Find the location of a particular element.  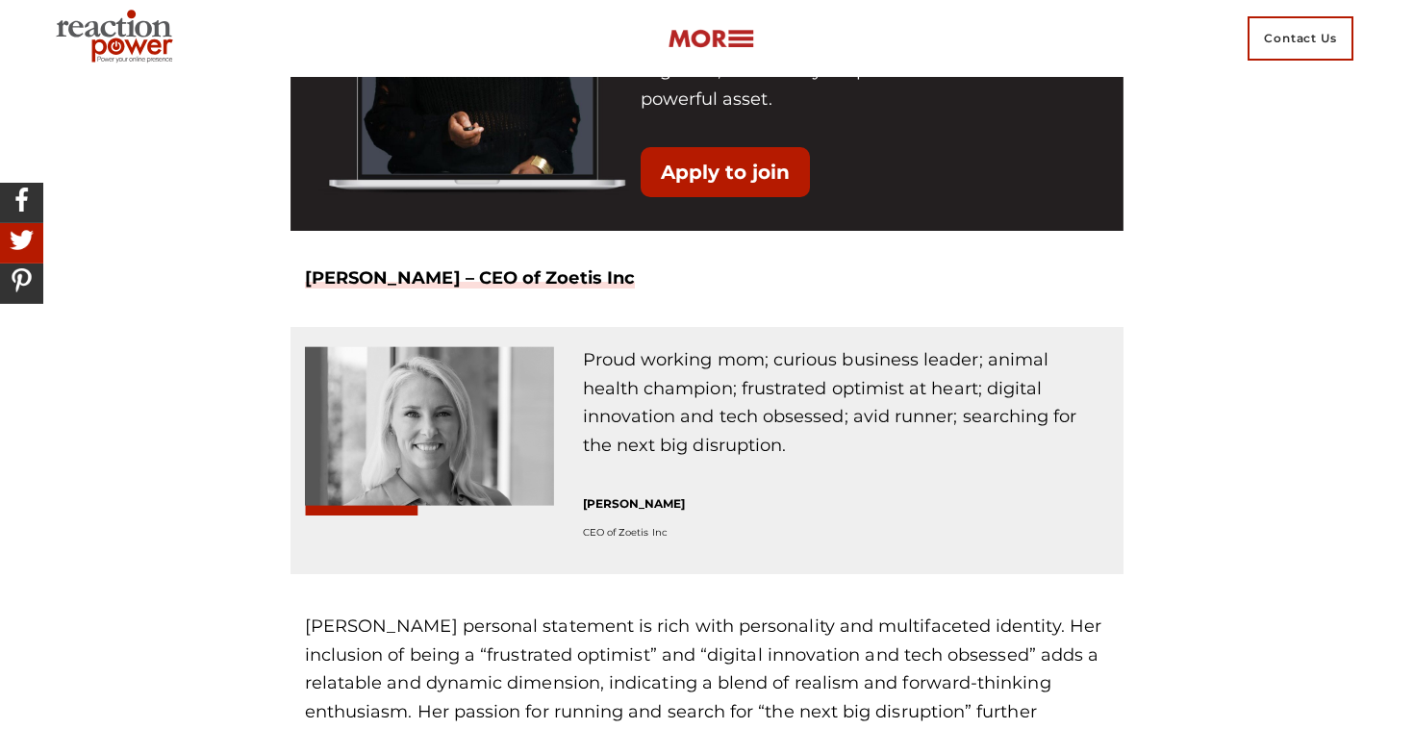

p: Proud working mom; curious business leader; animal health champion; frustrated optimist at heart;... is located at coordinates (847, 403).